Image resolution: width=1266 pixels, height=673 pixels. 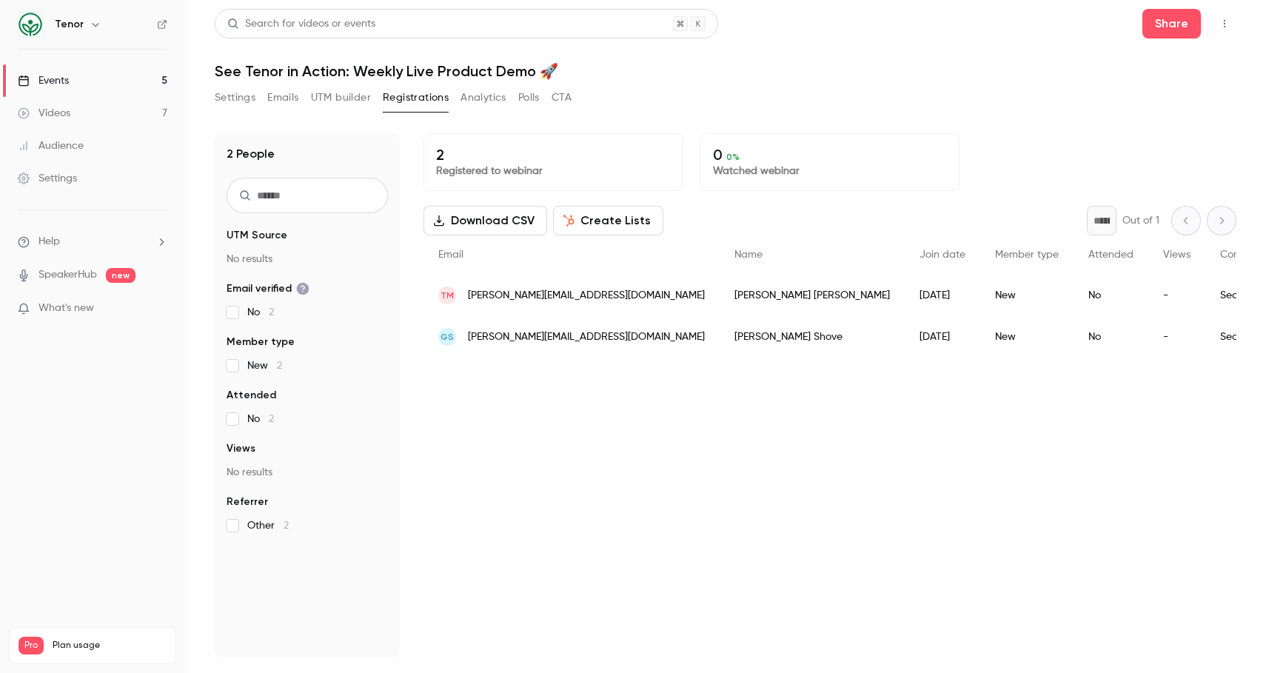 I want to click on a: SpeakerHub, so click(x=67, y=275).